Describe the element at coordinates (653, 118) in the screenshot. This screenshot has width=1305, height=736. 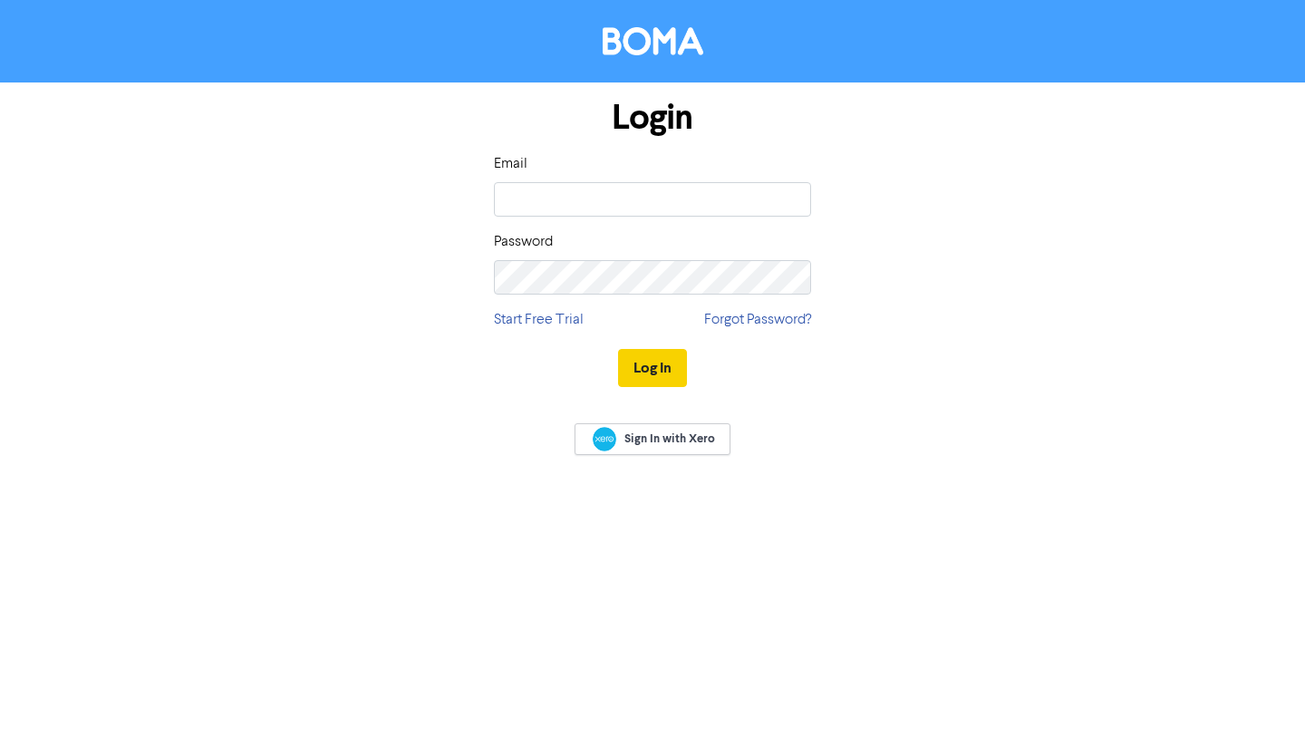
I see `h1: Login` at that location.